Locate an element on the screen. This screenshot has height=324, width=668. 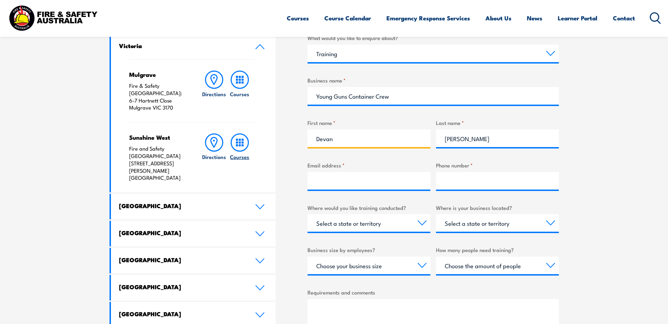
h4: Victoria is located at coordinates (182, 46).